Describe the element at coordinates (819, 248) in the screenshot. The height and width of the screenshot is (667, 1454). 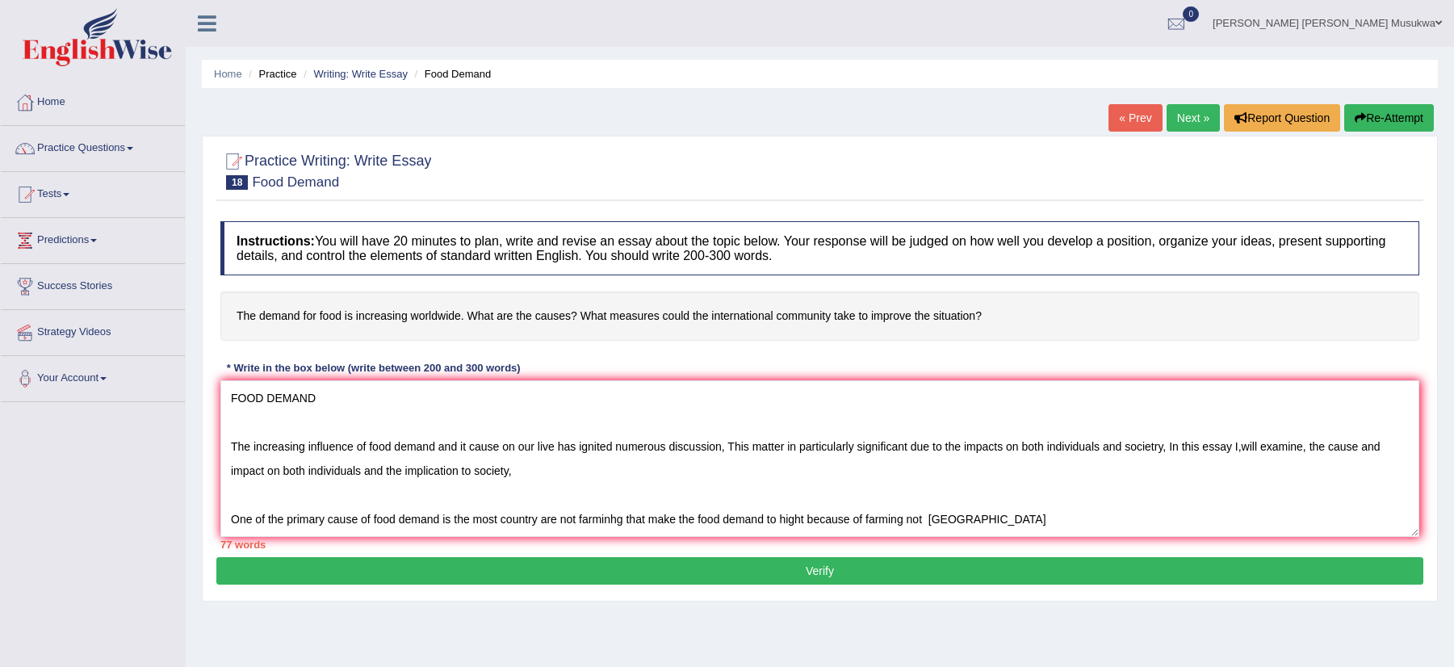
I see `h4: You will have 20 minutes to plan, write and revise an essay about the topic below. Your response ...` at that location.